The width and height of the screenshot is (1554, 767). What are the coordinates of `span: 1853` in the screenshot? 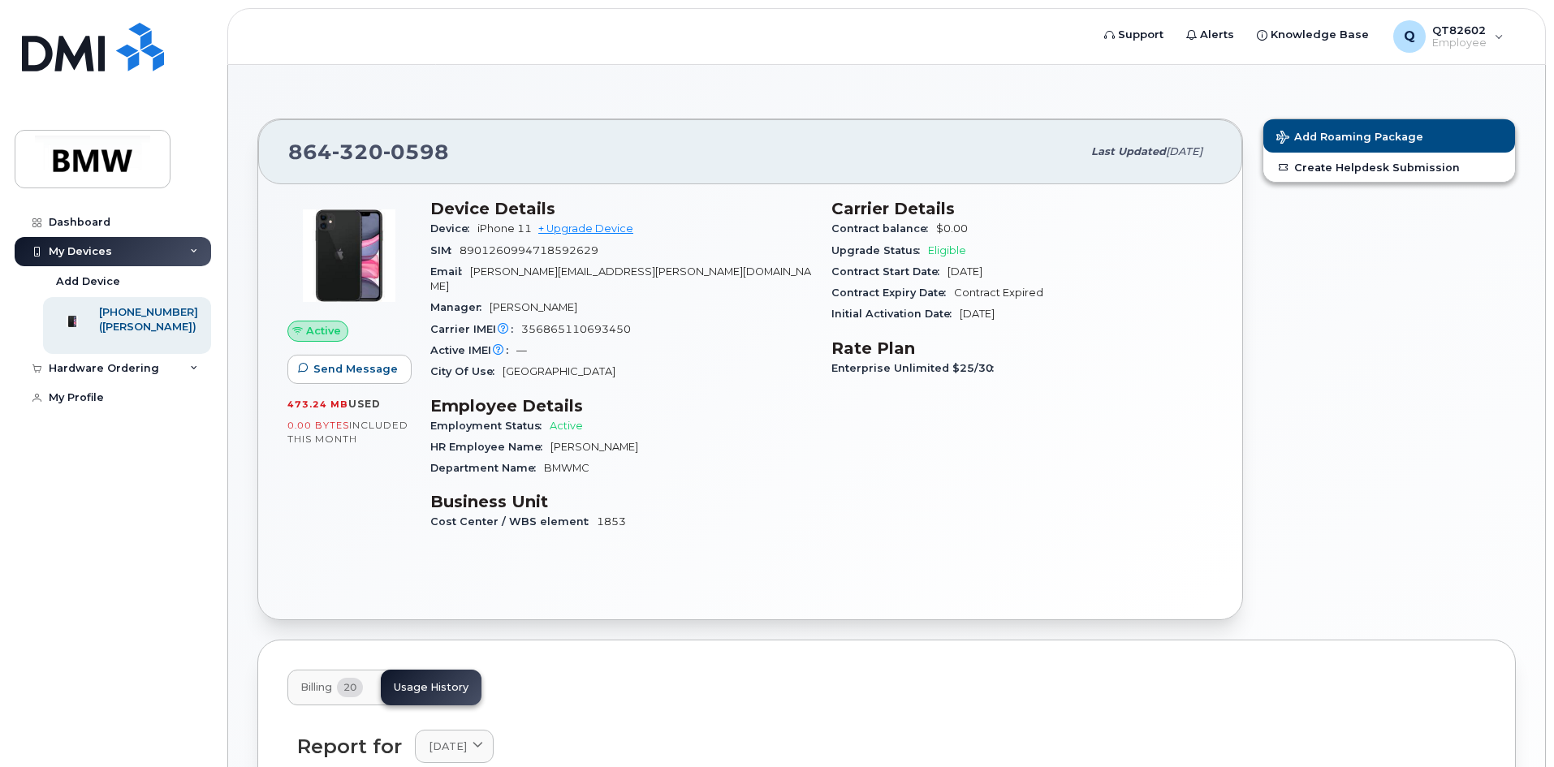 It's located at (612, 521).